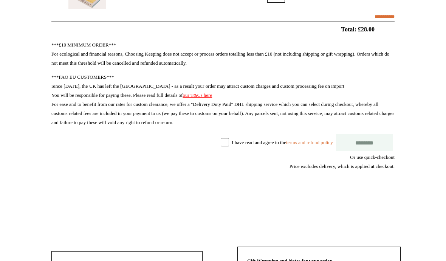  Describe the element at coordinates (282, 142) in the screenshot. I see `label: I have read and agree to the` at that location.